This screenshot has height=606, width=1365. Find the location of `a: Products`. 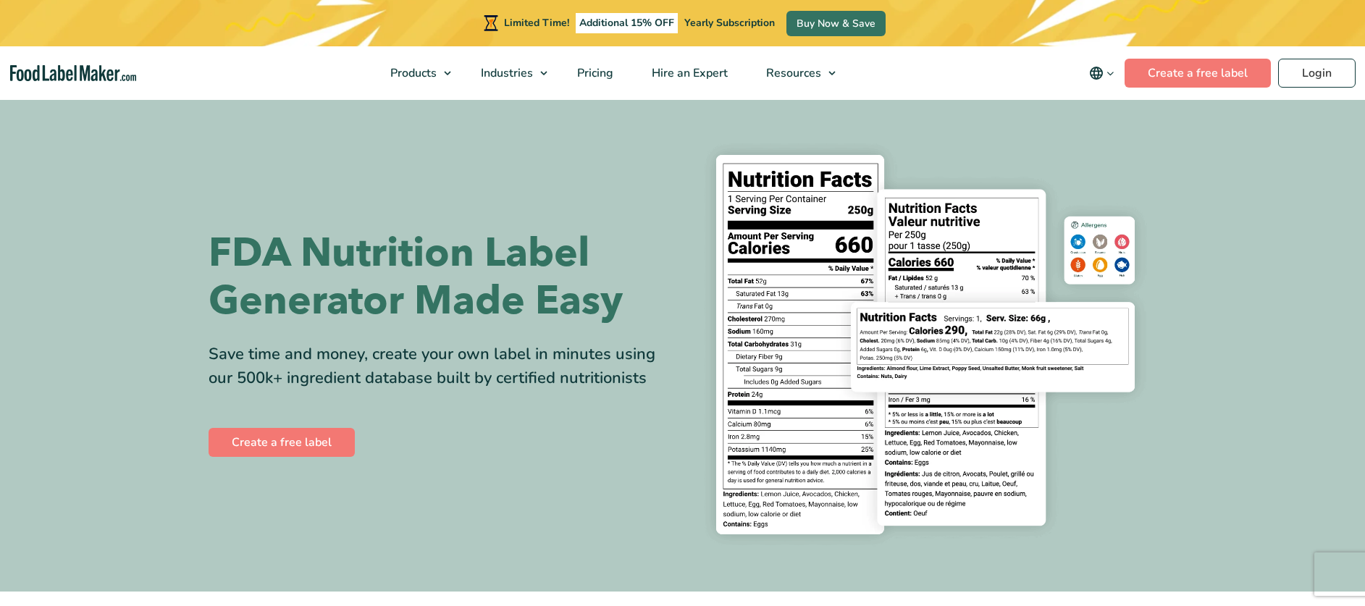

a: Products is located at coordinates (415, 73).